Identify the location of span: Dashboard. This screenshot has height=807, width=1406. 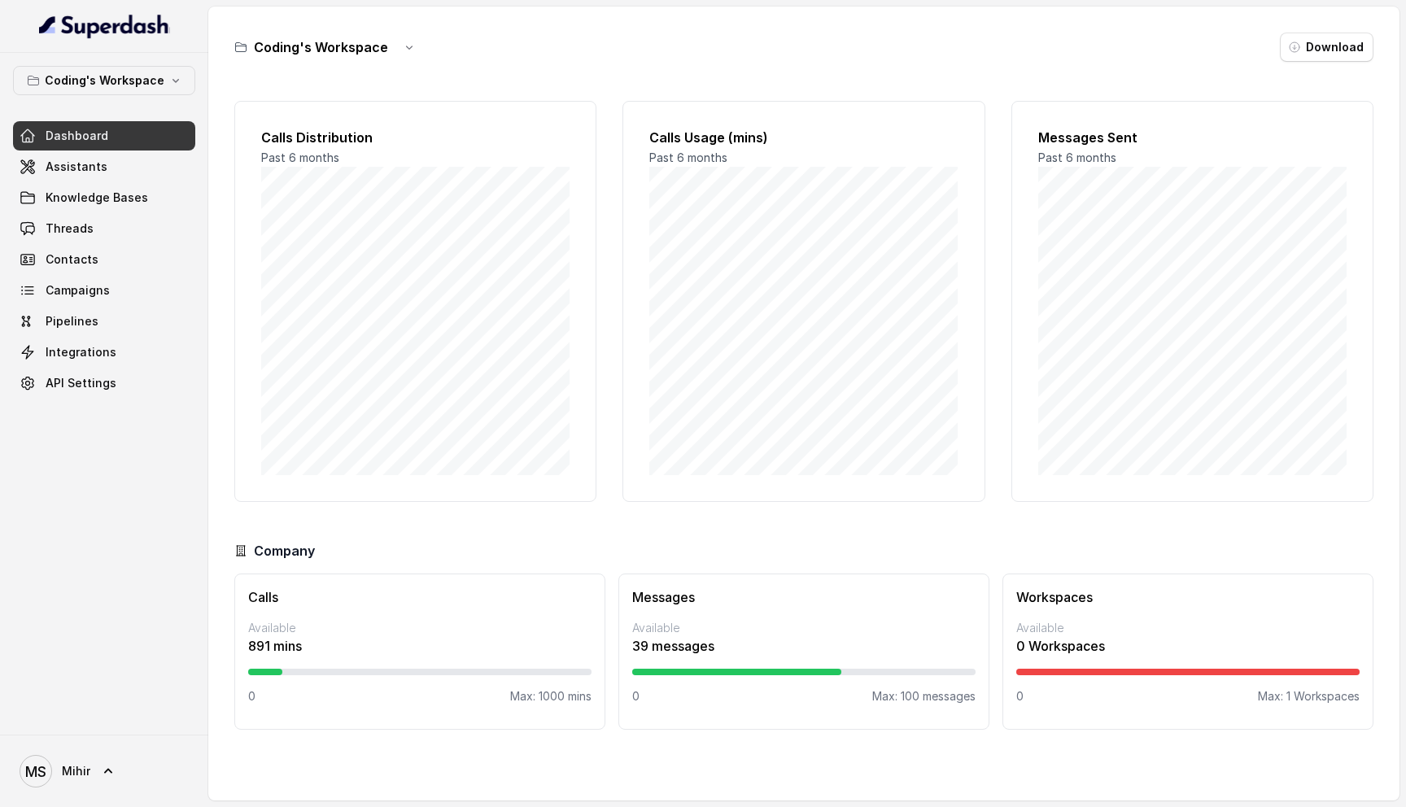
(76, 136).